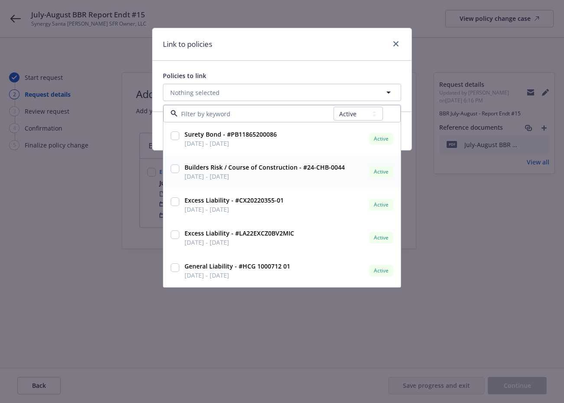 The height and width of the screenshot is (403, 564). What do you see at coordinates (195, 92) in the screenshot?
I see `span: Nothing selected` at bounding box center [195, 92].